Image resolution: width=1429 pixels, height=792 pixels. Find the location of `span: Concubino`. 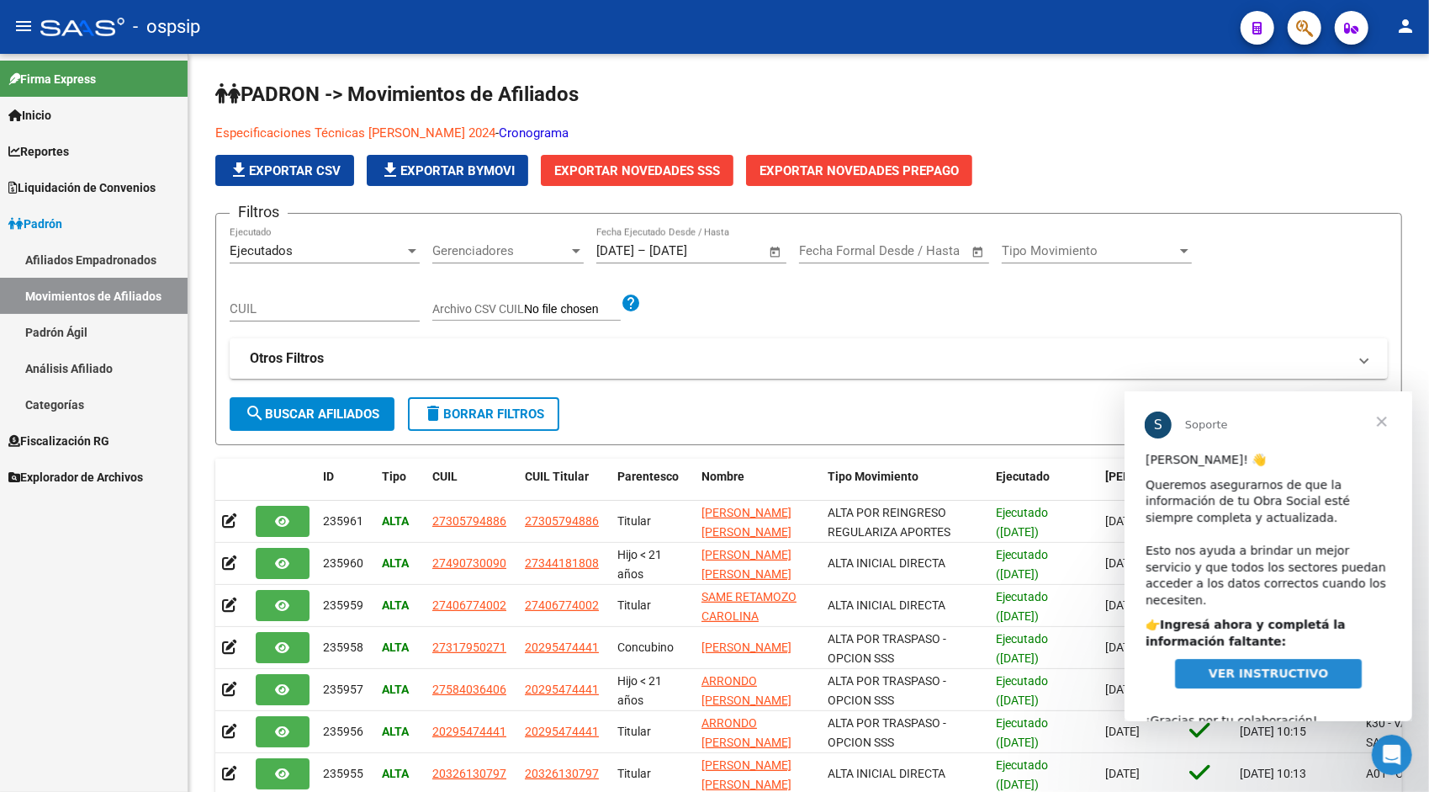

span: Concubino is located at coordinates (645, 647).